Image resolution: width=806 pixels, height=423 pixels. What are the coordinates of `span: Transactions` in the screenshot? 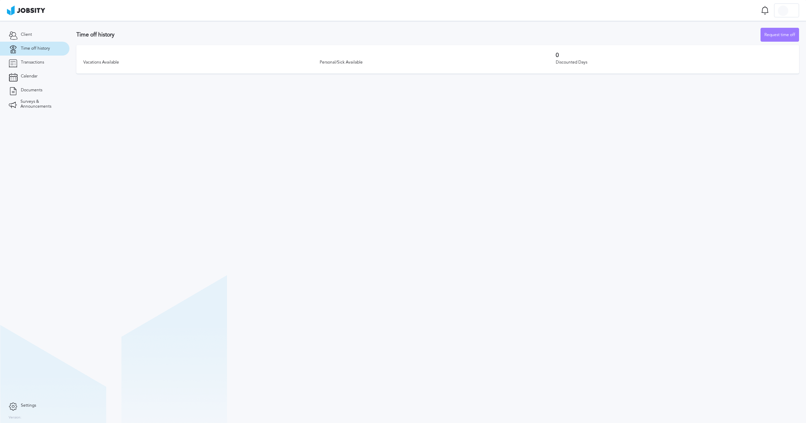 It's located at (32, 62).